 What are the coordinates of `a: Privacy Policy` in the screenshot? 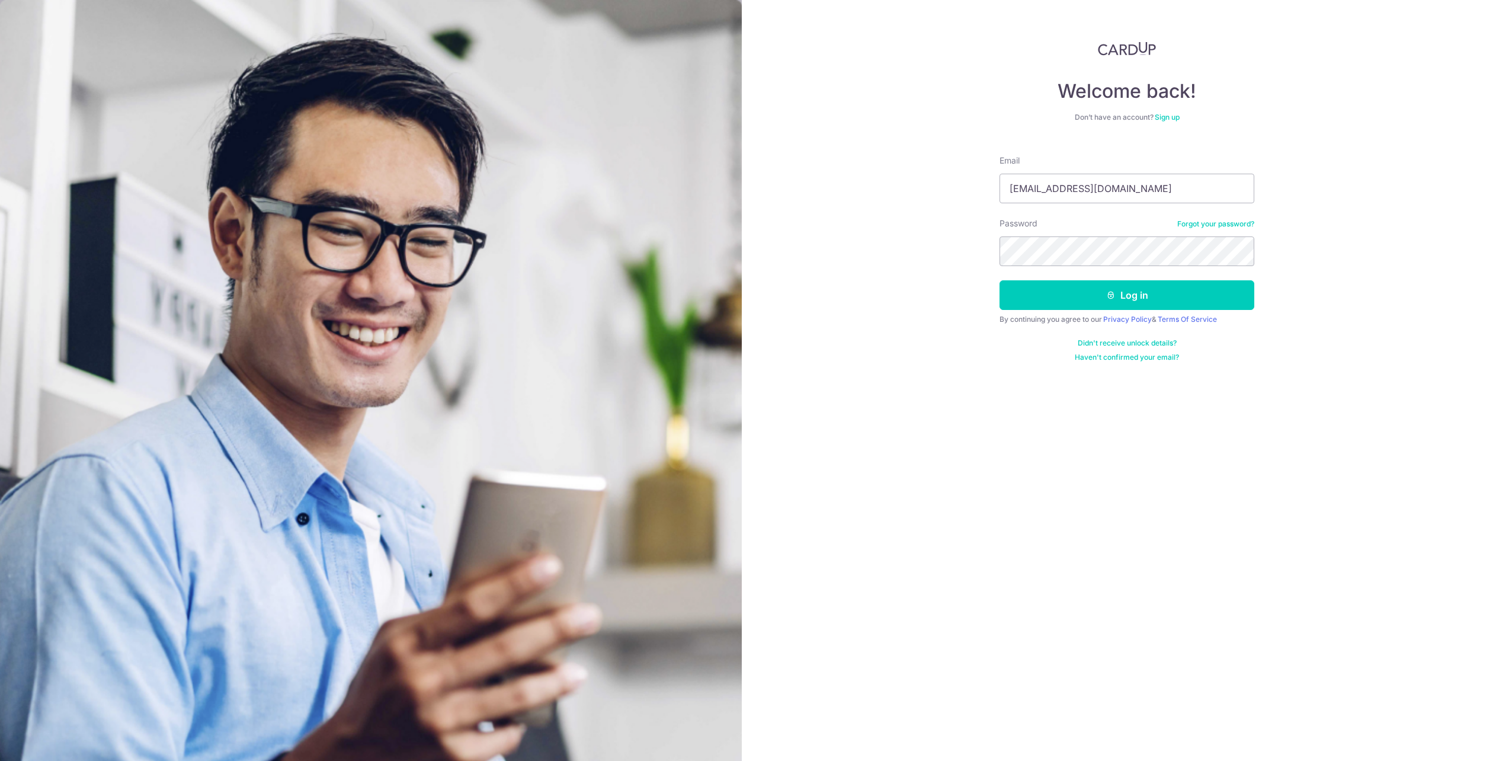 It's located at (1127, 319).